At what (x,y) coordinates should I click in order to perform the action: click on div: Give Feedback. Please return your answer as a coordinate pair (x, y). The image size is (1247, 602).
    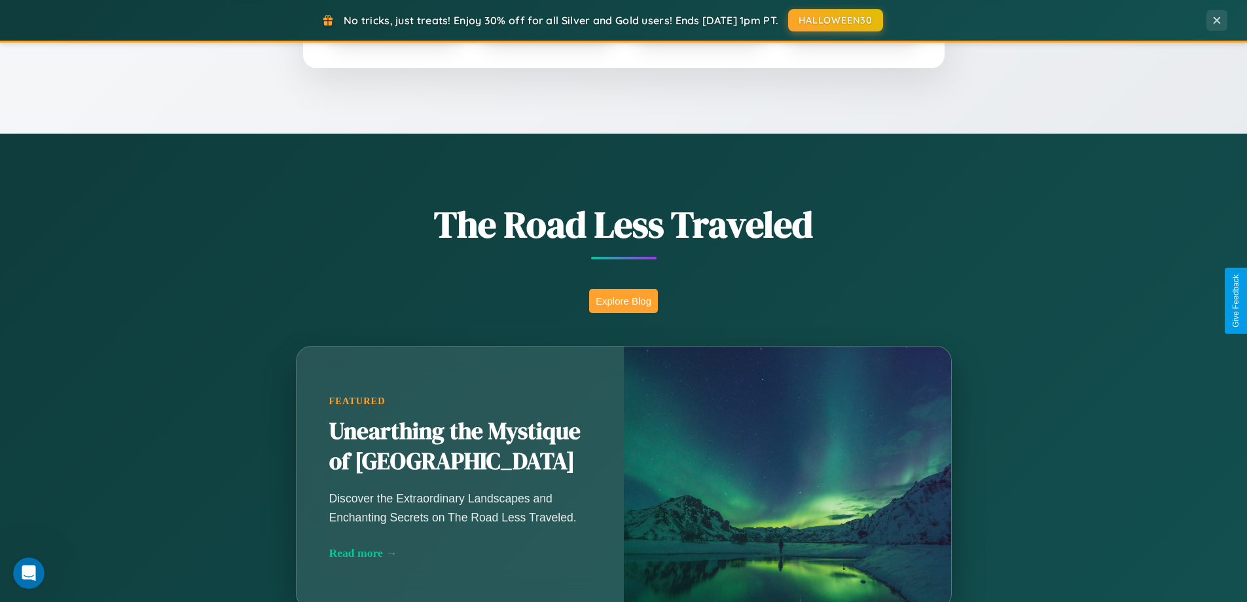
    Looking at the image, I should click on (1236, 300).